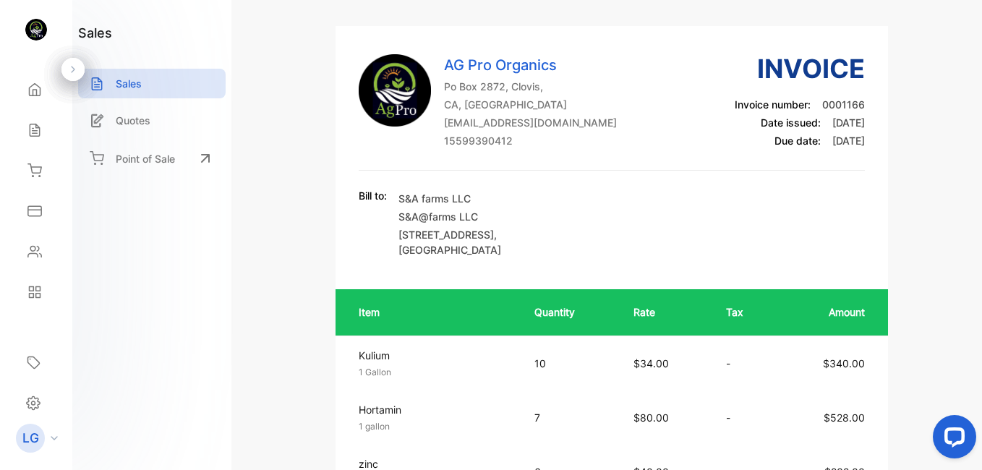 The image size is (982, 470). What do you see at coordinates (844, 417) in the screenshot?
I see `span: $528.00` at bounding box center [844, 417].